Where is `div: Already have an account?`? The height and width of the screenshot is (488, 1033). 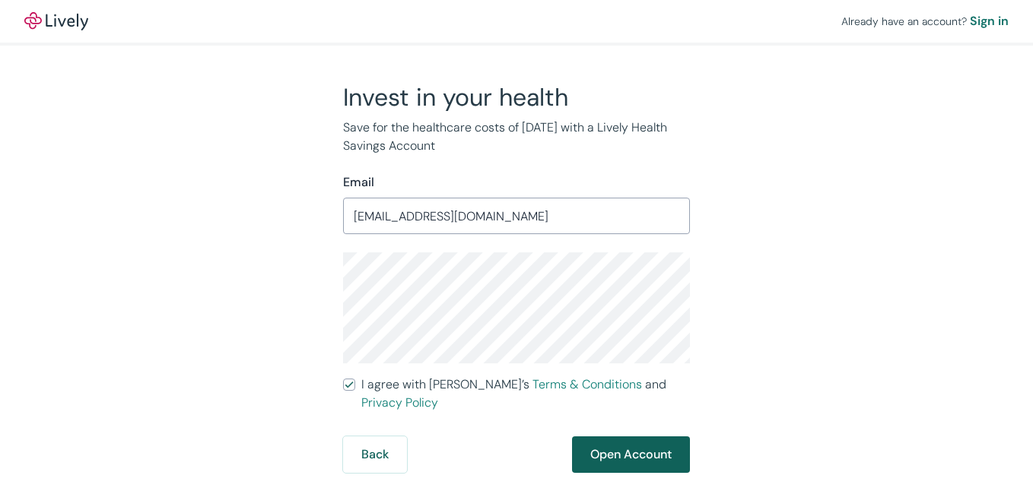
div: Already have an account? is located at coordinates (925, 21).